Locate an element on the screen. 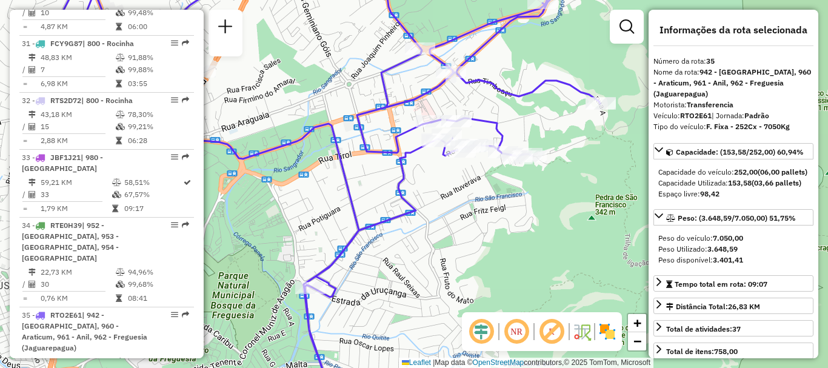 Image resolution: width=828 pixels, height=368 pixels. a: OpenStreetMap is located at coordinates (498, 362).